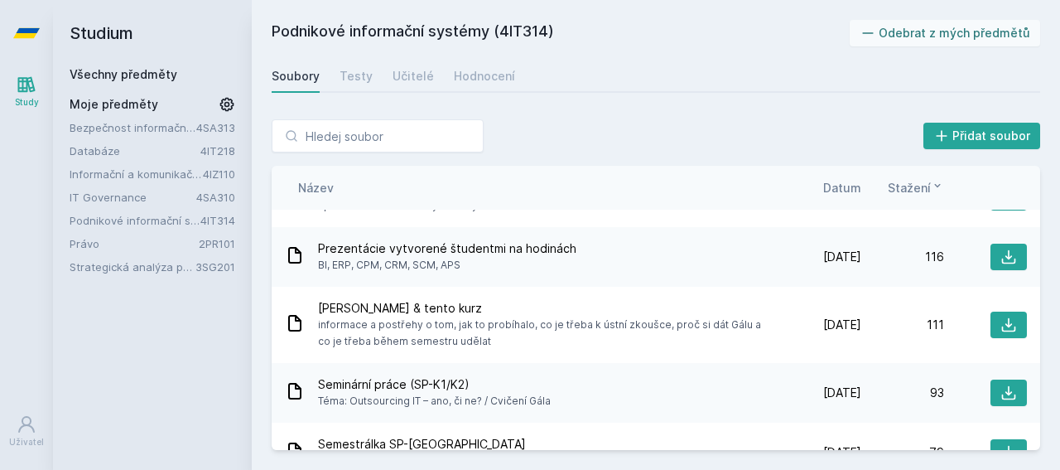  I want to click on a: Přidat soubor, so click(982, 136).